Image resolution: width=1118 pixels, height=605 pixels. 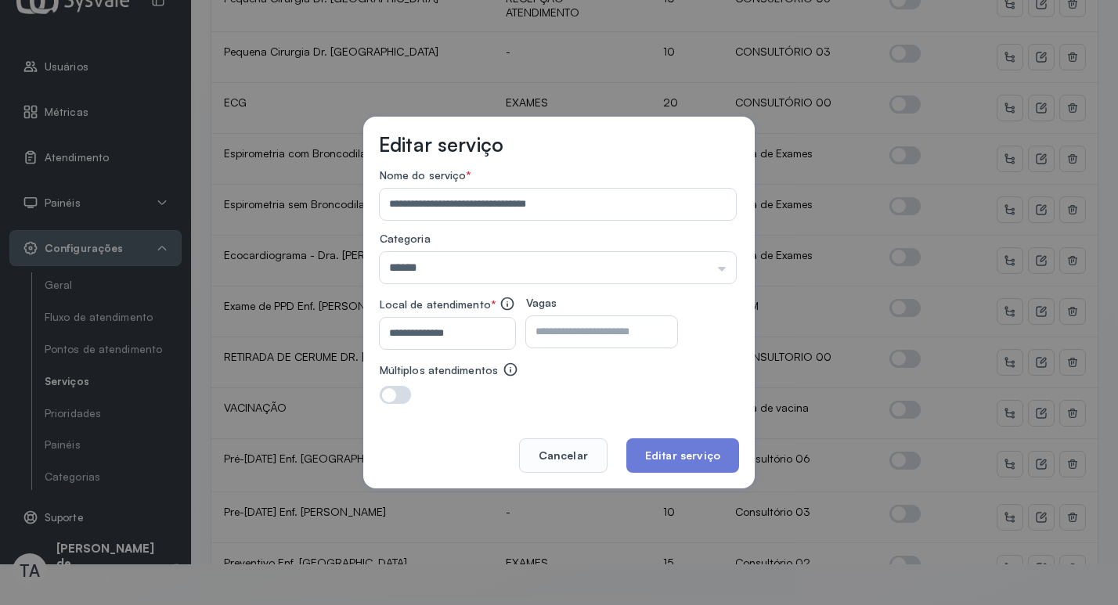 I want to click on span: Categoria, so click(x=405, y=238).